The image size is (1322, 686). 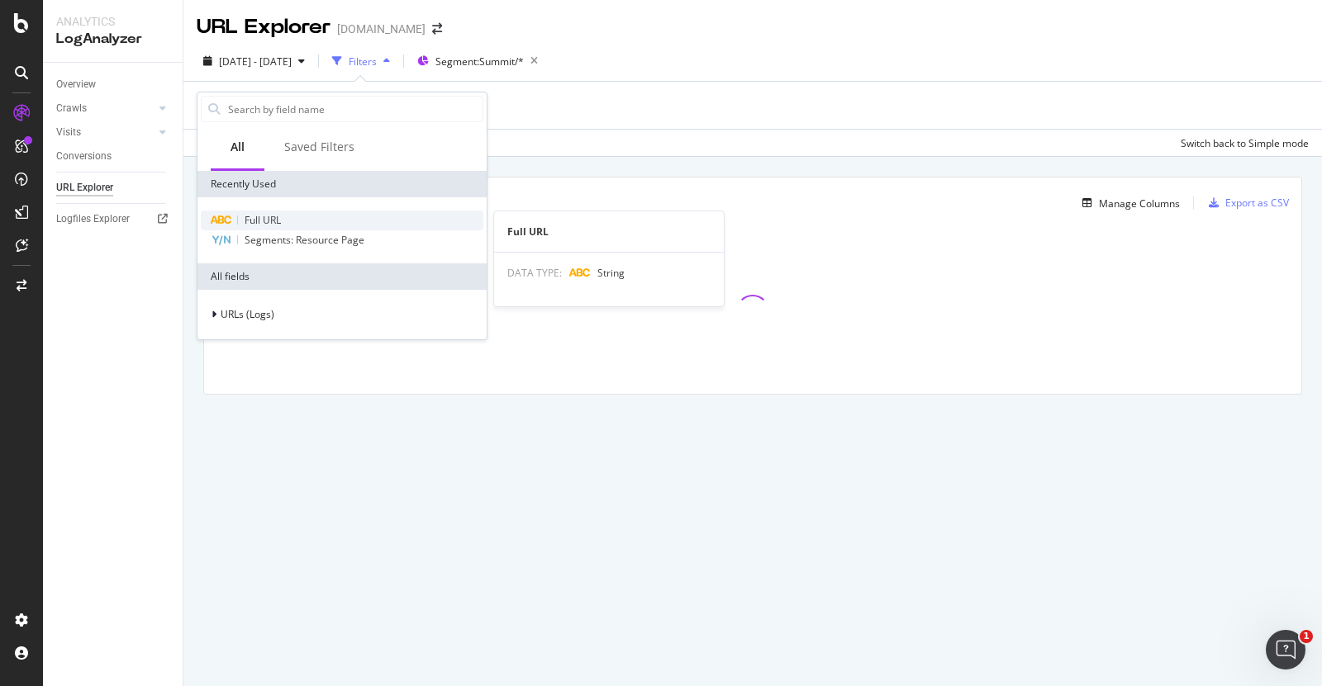 I want to click on div: All, so click(x=237, y=147).